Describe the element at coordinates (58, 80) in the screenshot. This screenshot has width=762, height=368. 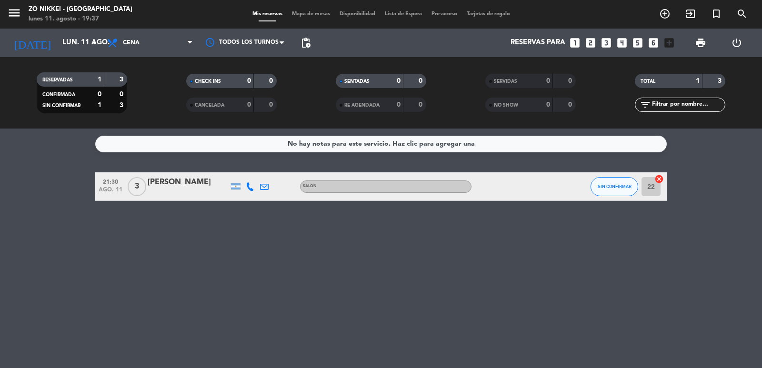
I see `span: RESERVADAS` at that location.